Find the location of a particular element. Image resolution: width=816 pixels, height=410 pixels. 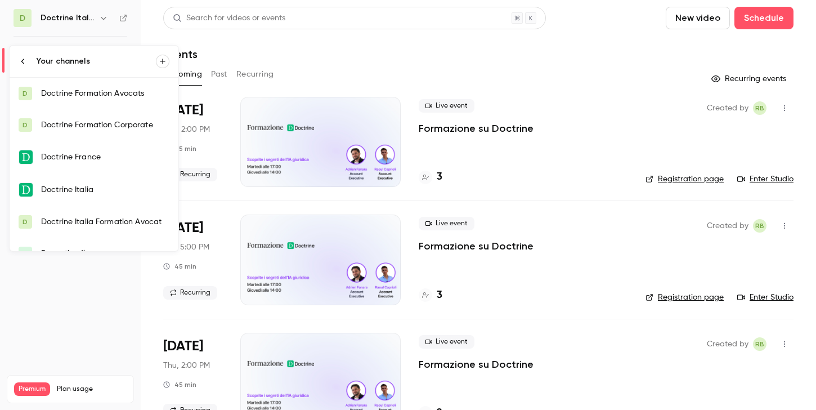

div: Formation flow is located at coordinates (105, 253).